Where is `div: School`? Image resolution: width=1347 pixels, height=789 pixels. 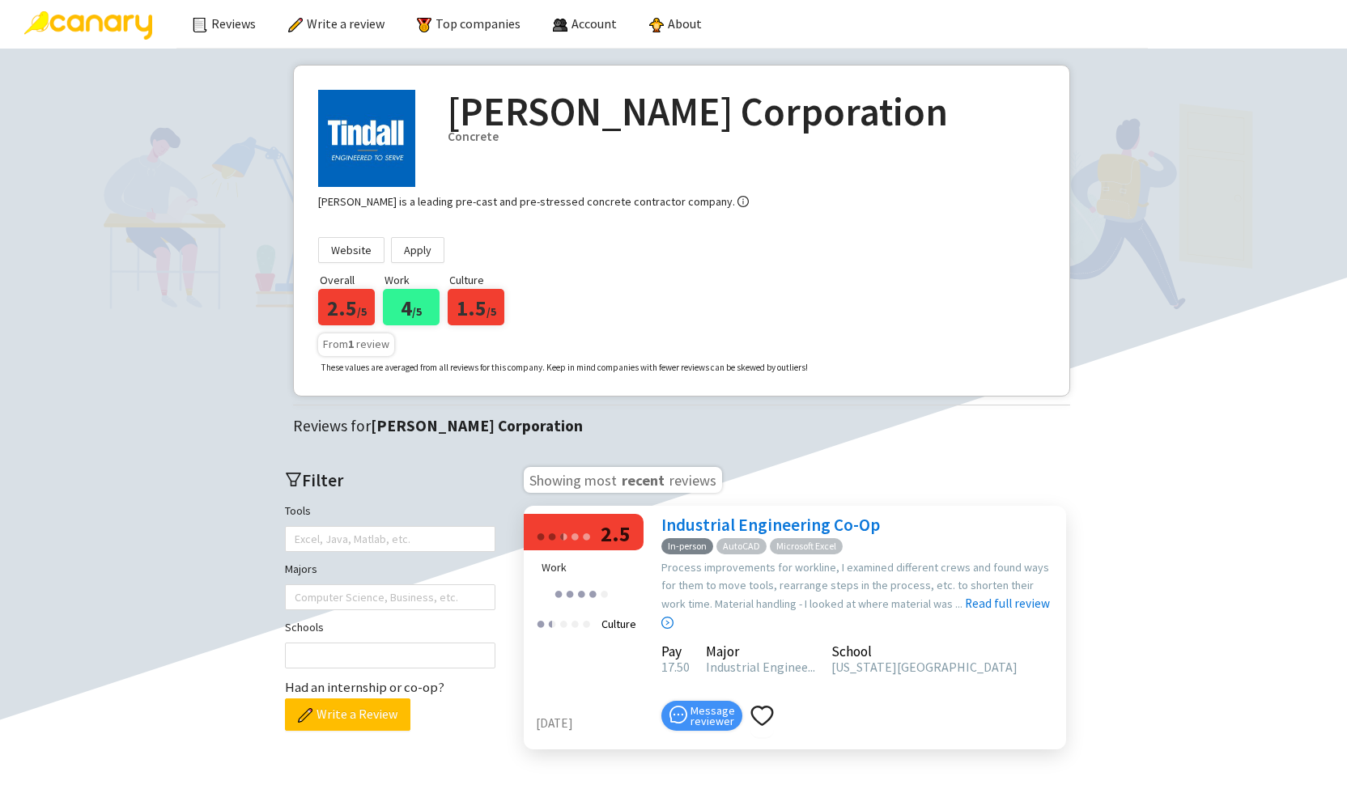 div: School is located at coordinates (925, 652).